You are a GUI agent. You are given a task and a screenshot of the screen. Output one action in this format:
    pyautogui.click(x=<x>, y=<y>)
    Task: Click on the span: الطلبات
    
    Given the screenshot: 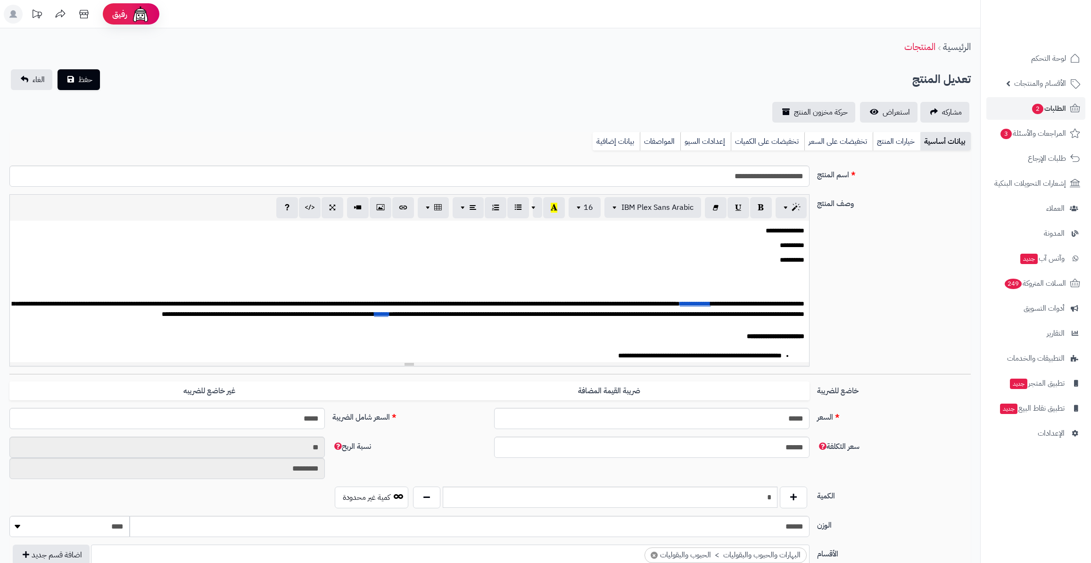 What is the action you would take?
    pyautogui.click(x=1049, y=108)
    